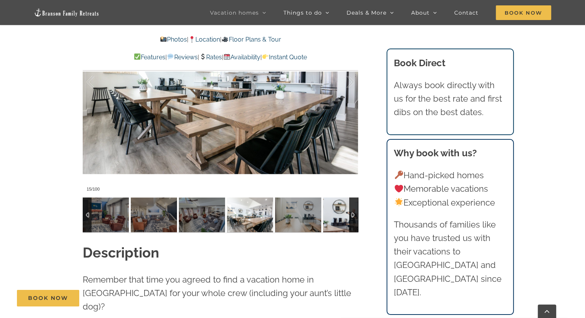 This screenshot has width=585, height=318. I want to click on img: 028a-Skye-Retreat-Branson-Family-Retreats-Table-Rock-Lake-vacation-home-1299-scaled.jpg-nggid0419..., so click(298, 215).